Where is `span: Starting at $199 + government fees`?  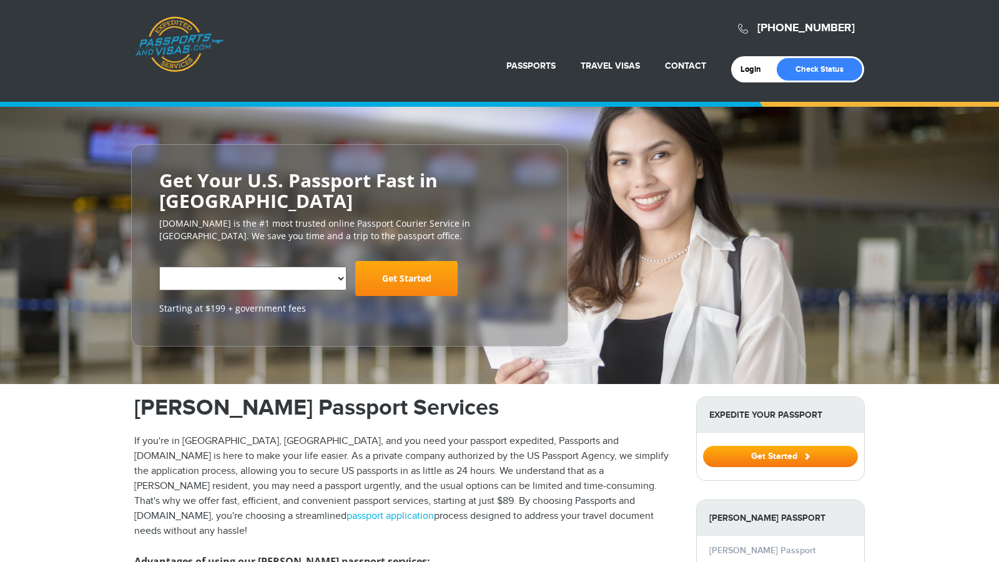 span: Starting at $199 + government fees is located at coordinates (350, 309).